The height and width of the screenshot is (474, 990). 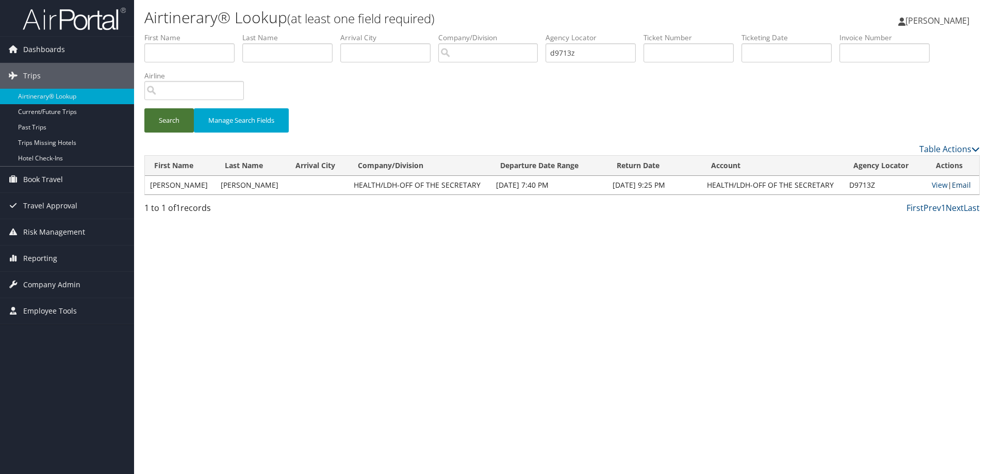 I want to click on span: Company Admin, so click(x=52, y=285).